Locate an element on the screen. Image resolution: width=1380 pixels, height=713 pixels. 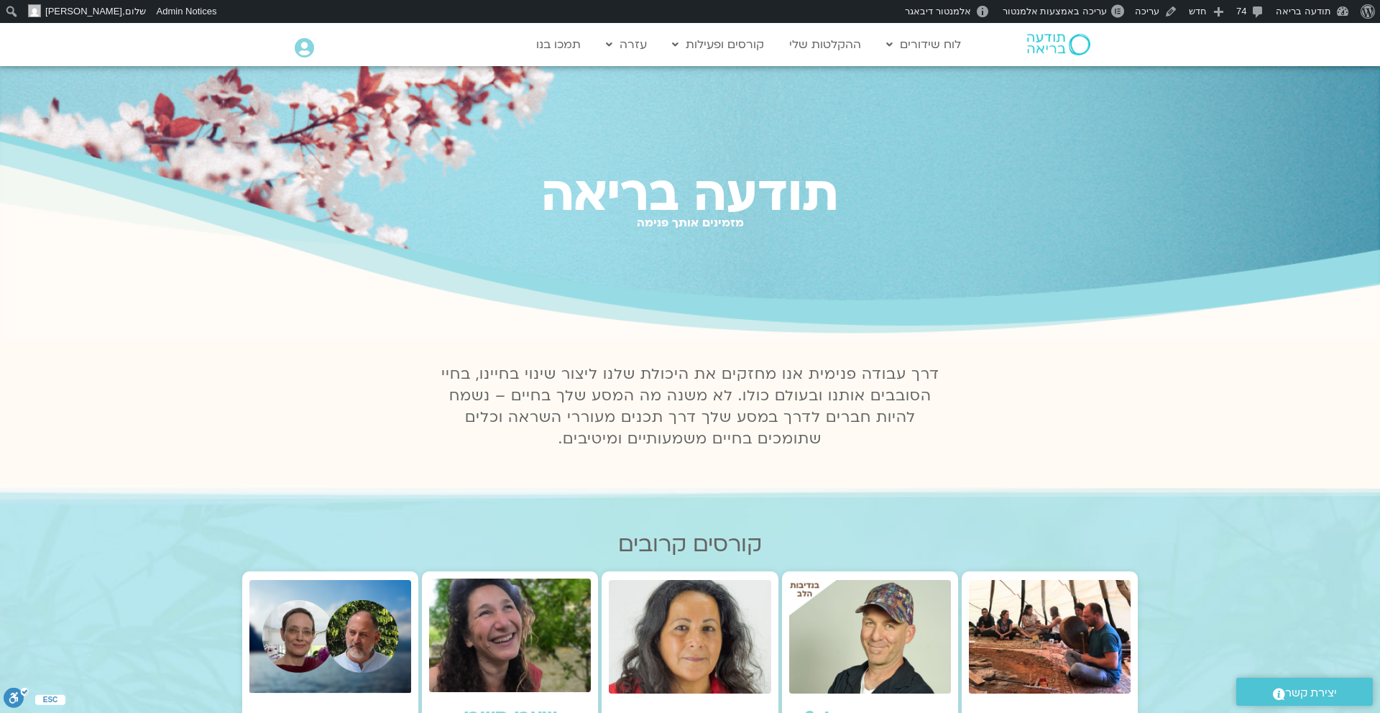
p: דרך עבודה פנימית אנו מחזקים את היכולת שלנו ליצור שינוי בחיינו, בחיי הסובבים אותנו ובעולם כולו. לא... is located at coordinates (690, 407).